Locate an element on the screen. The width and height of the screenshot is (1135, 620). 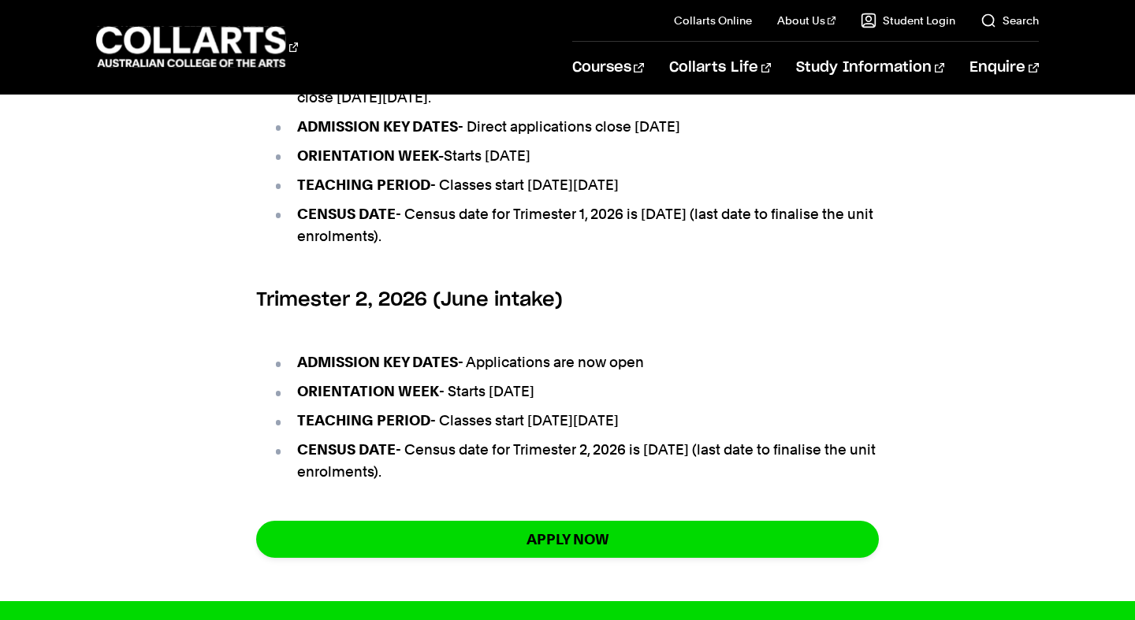
a: About Us is located at coordinates (807, 20).